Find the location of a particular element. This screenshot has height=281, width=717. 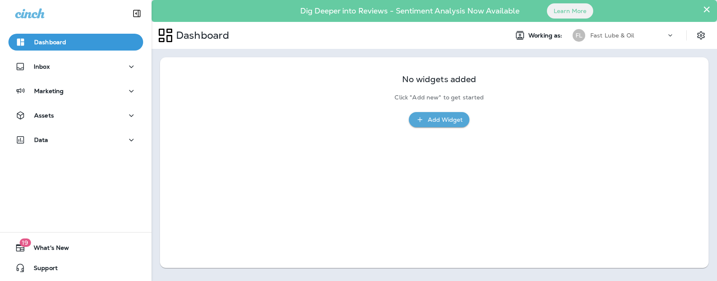

span: Support is located at coordinates (41, 269).